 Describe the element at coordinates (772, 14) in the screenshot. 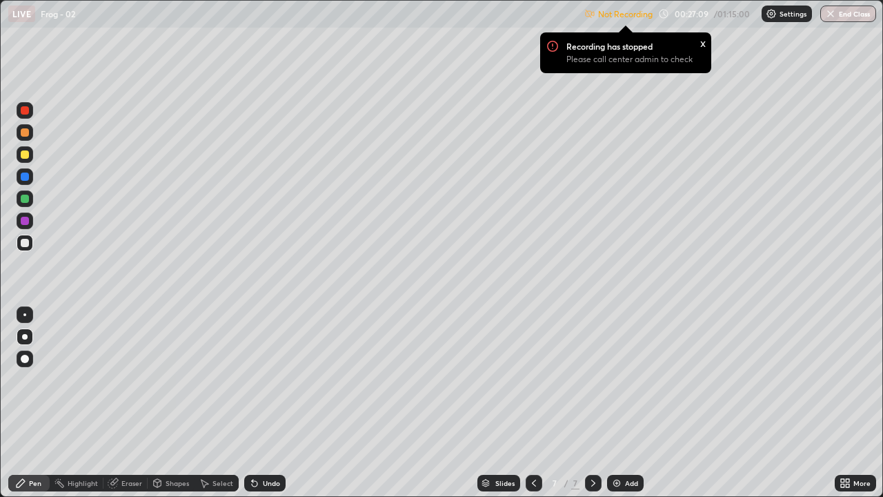

I see `img: class-settings-icons` at that location.